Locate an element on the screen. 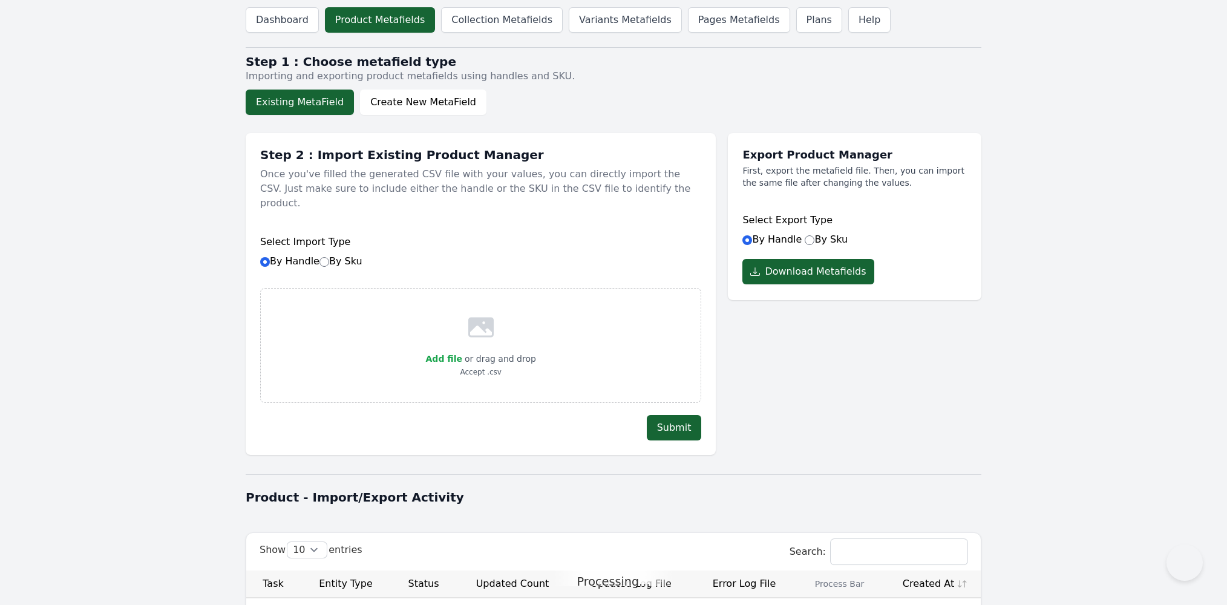  a: Variants Metafields is located at coordinates (625, 20).